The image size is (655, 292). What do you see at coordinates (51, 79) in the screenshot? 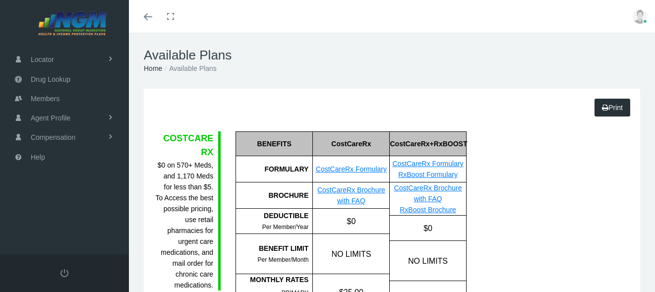
I see `span: Drug Lookup` at bounding box center [51, 79].